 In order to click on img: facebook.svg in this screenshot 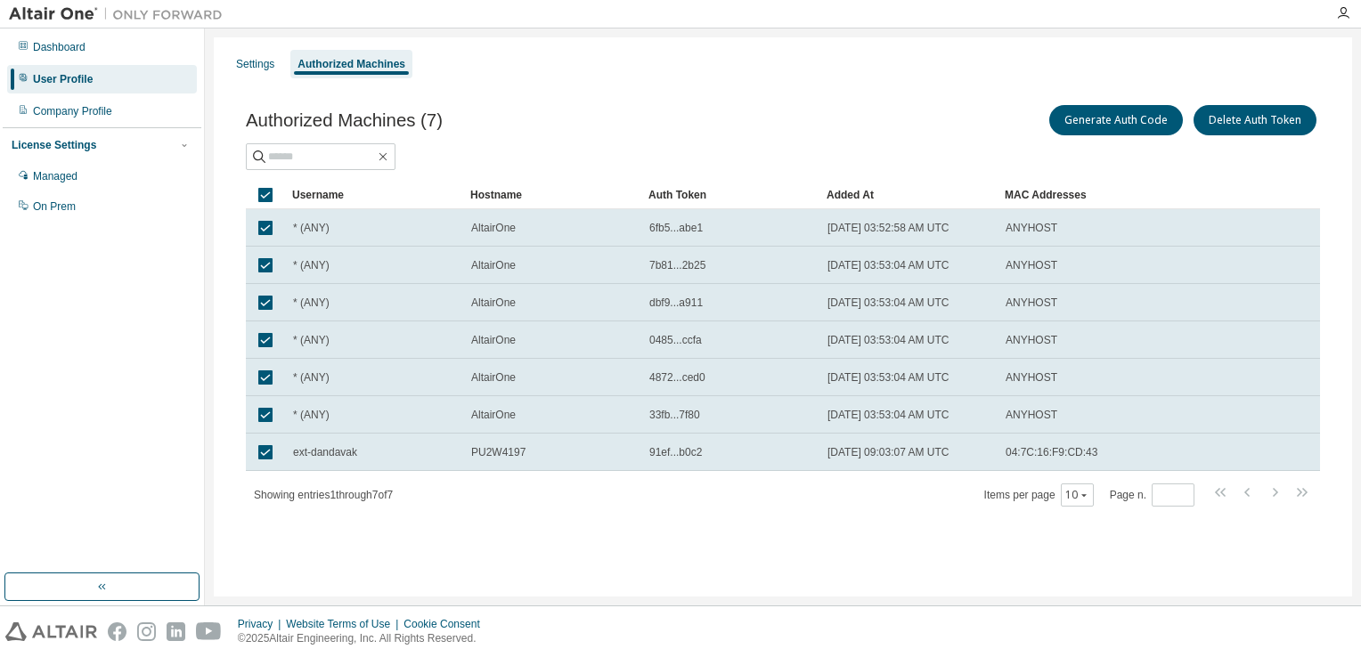, I will do `click(117, 632)`.